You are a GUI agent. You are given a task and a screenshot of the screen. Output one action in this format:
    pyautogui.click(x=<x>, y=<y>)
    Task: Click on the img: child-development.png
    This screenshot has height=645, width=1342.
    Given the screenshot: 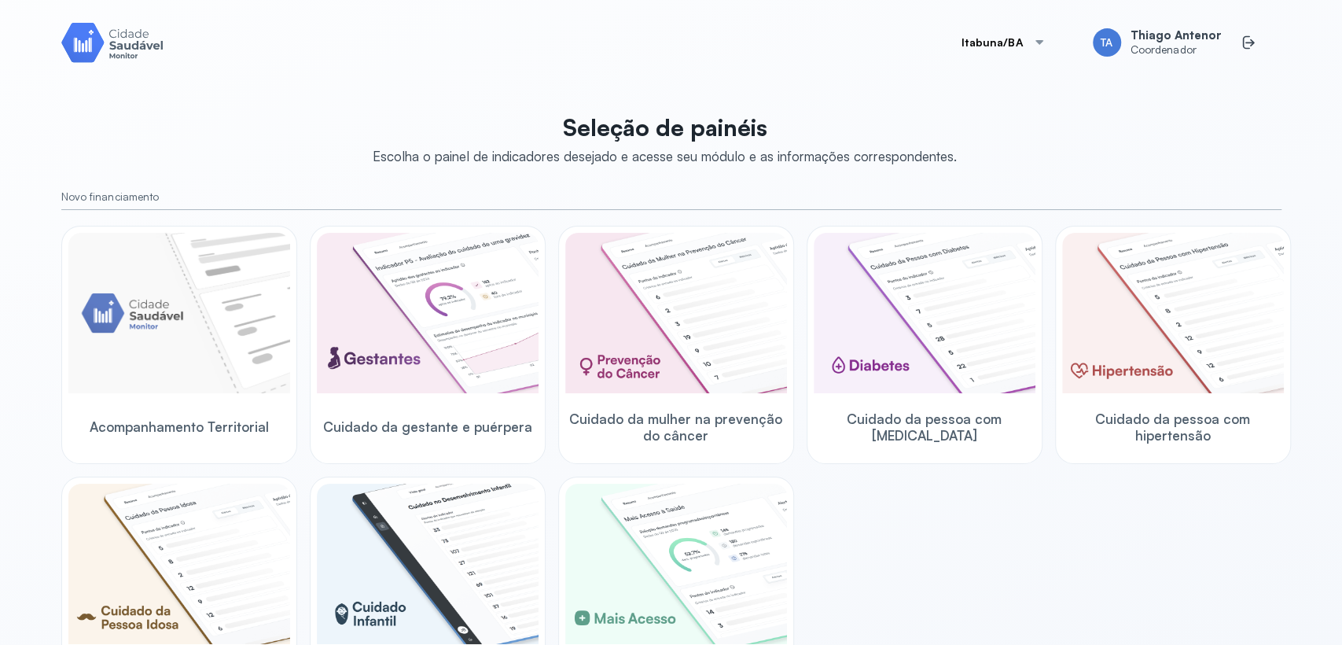 What is the action you would take?
    pyautogui.click(x=428, y=564)
    